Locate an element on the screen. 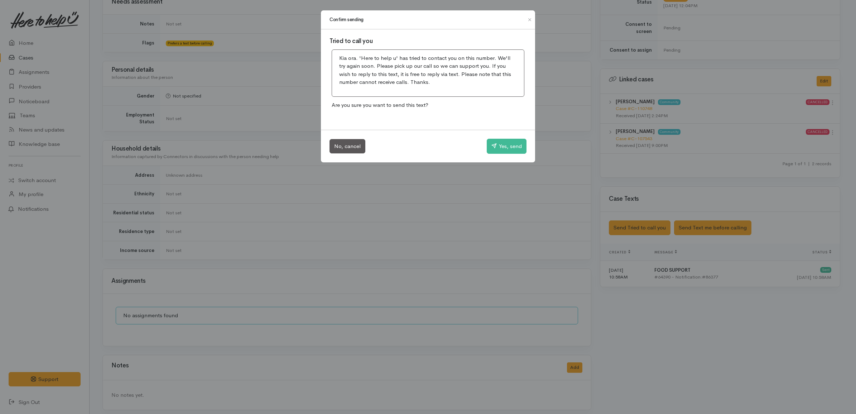  button: Yes, send is located at coordinates (506, 146).